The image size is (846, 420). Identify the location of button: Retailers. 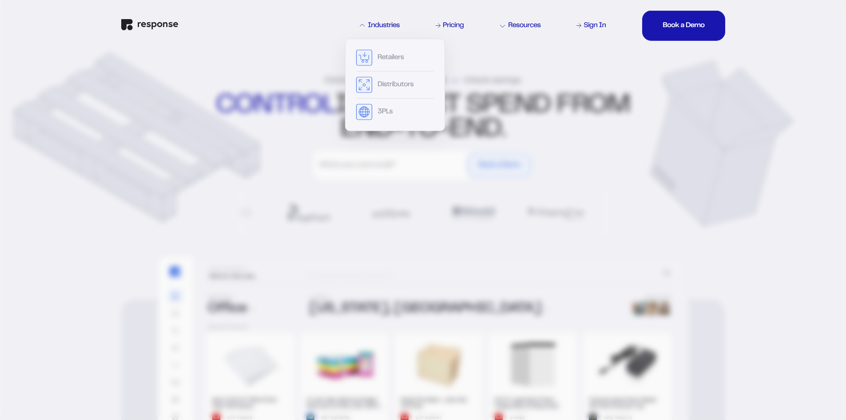
(394, 58).